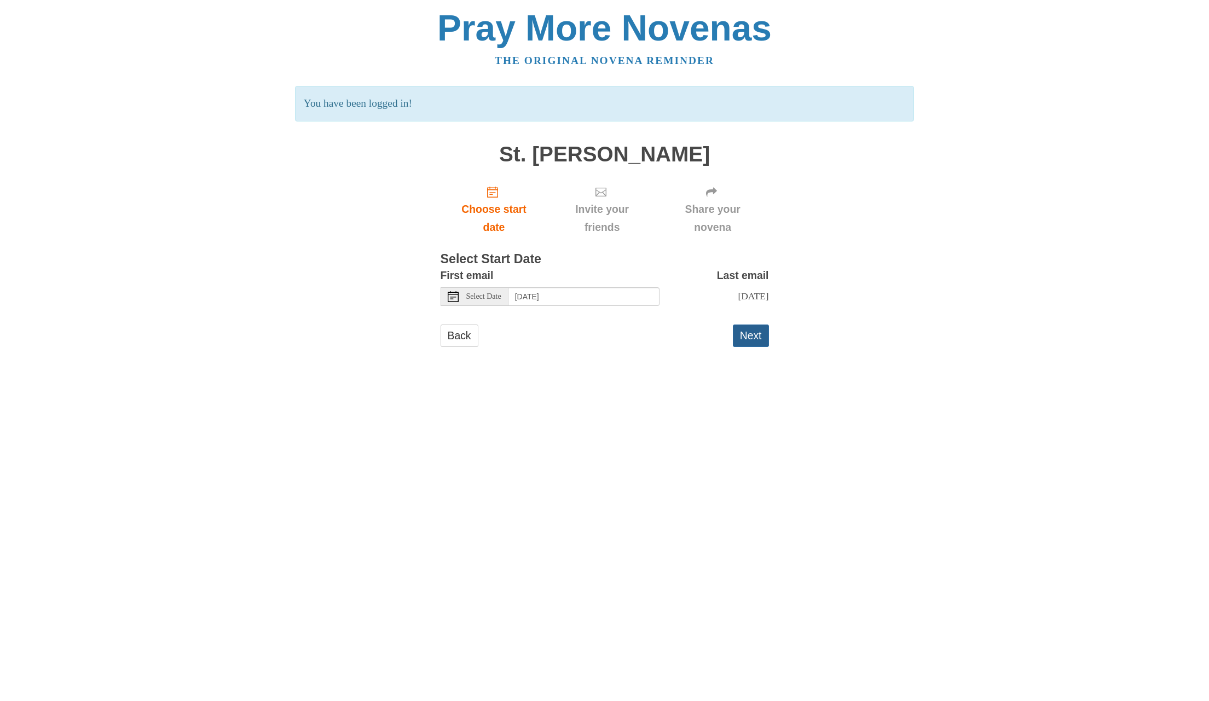  I want to click on a: The original novena reminder, so click(604, 60).